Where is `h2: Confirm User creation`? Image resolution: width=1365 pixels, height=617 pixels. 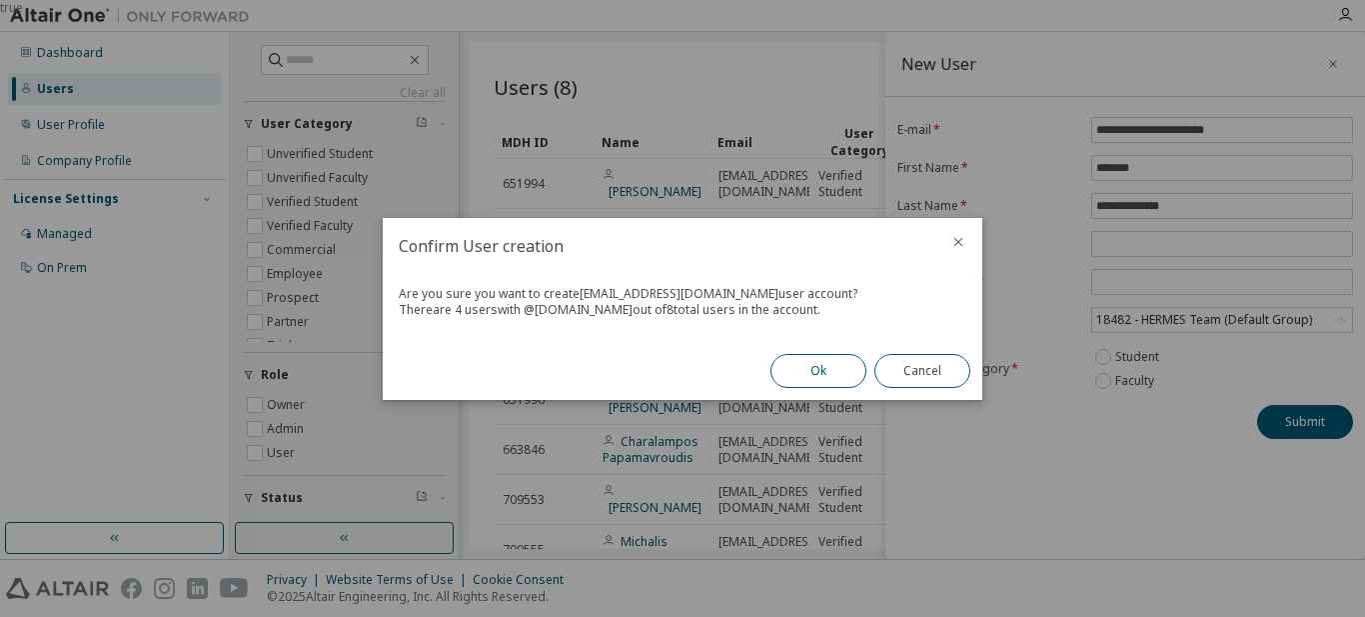 h2: Confirm User creation is located at coordinates (658, 246).